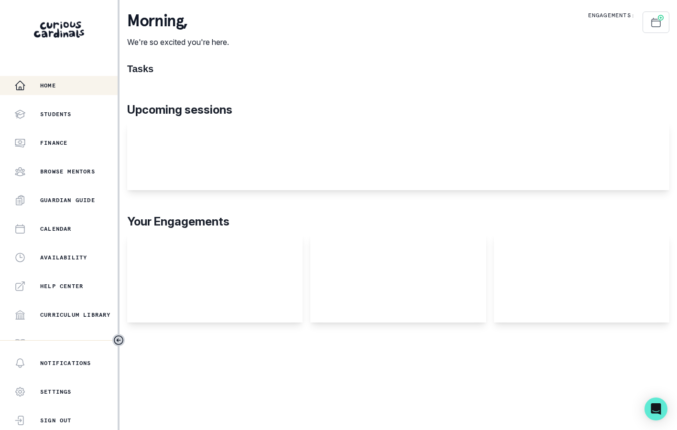  I want to click on button: Schedule Sessions, so click(656, 22).